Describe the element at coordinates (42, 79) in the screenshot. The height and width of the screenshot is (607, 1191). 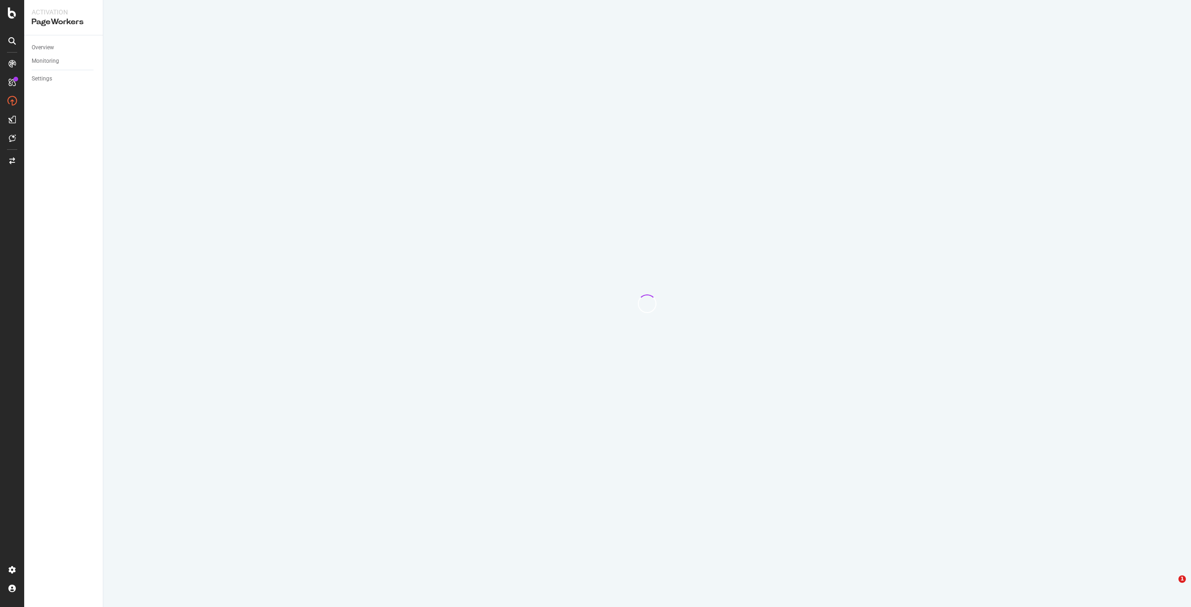
I see `div: Settings` at that location.